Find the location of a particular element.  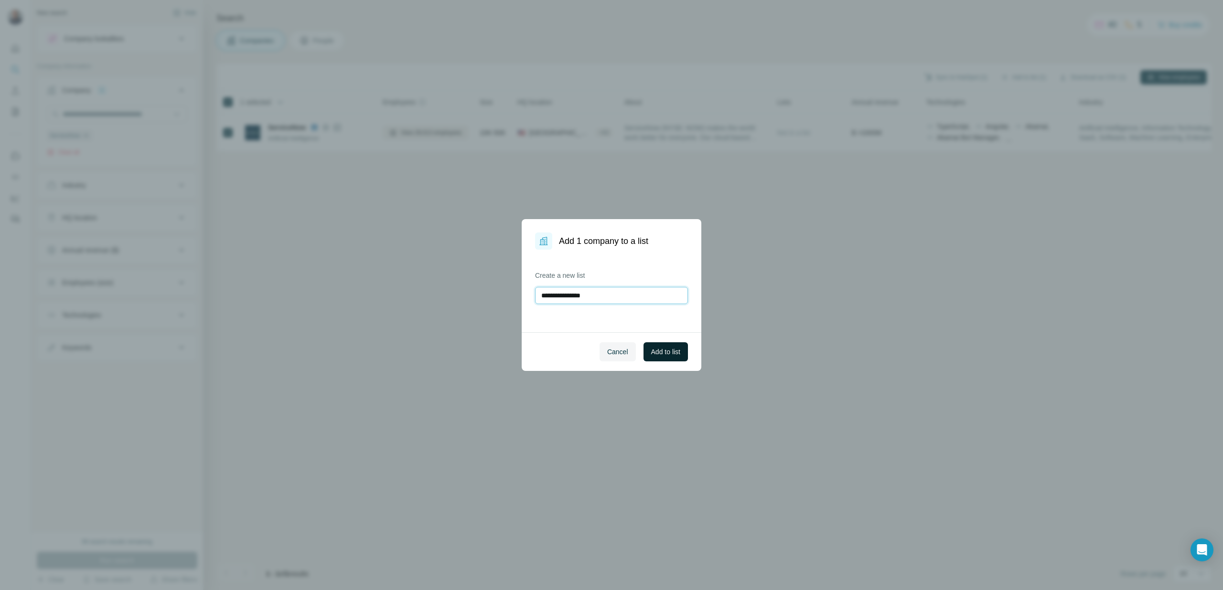

div: Open Intercom Messenger is located at coordinates (1202, 550).